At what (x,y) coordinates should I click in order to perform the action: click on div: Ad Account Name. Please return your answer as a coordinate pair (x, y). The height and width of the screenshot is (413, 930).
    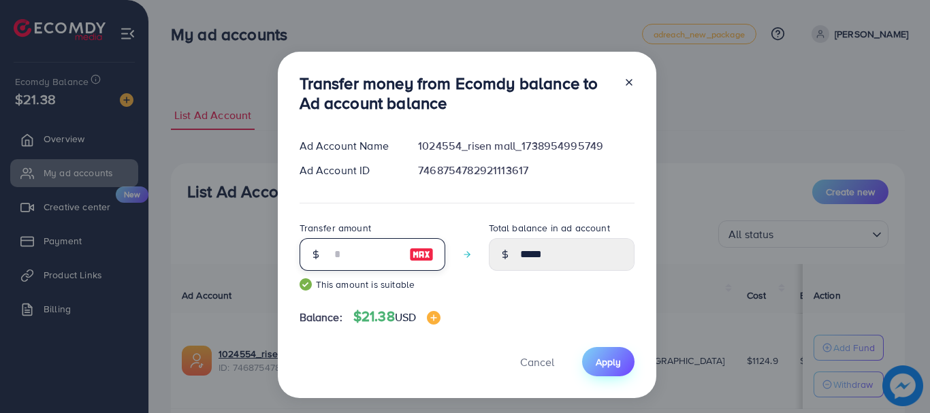
    Looking at the image, I should click on (348, 146).